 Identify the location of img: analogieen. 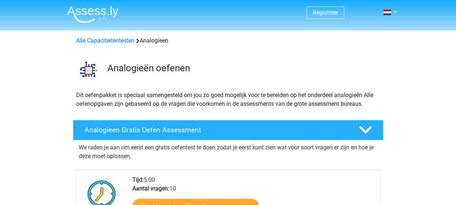
(88, 69).